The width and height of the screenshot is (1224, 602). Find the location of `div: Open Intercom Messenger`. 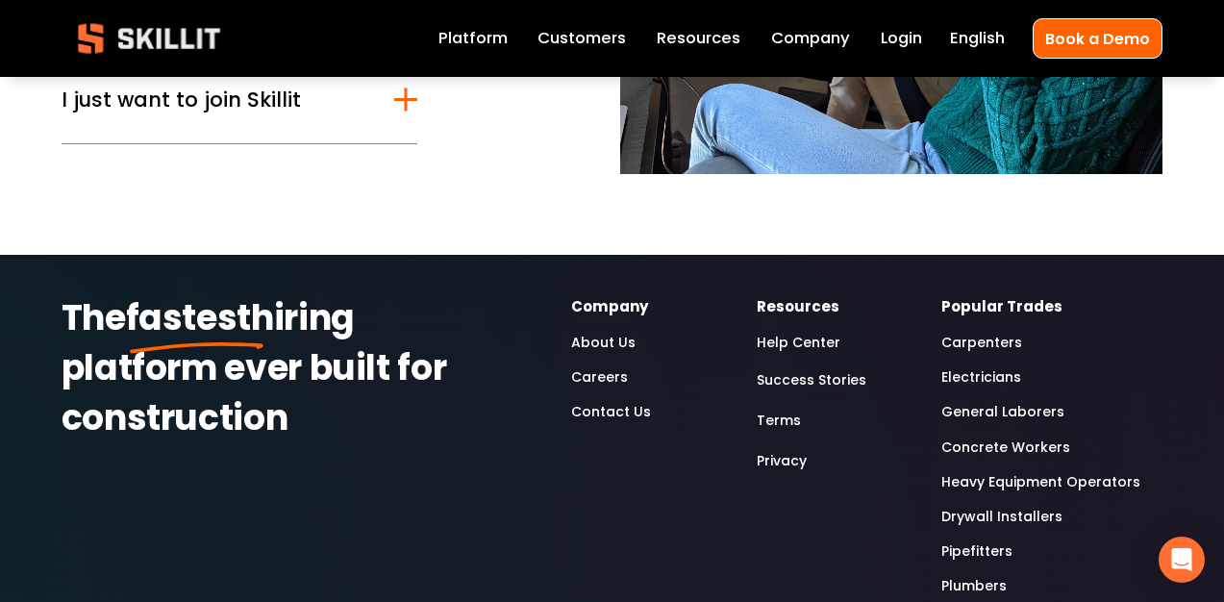

div: Open Intercom Messenger is located at coordinates (1182, 560).